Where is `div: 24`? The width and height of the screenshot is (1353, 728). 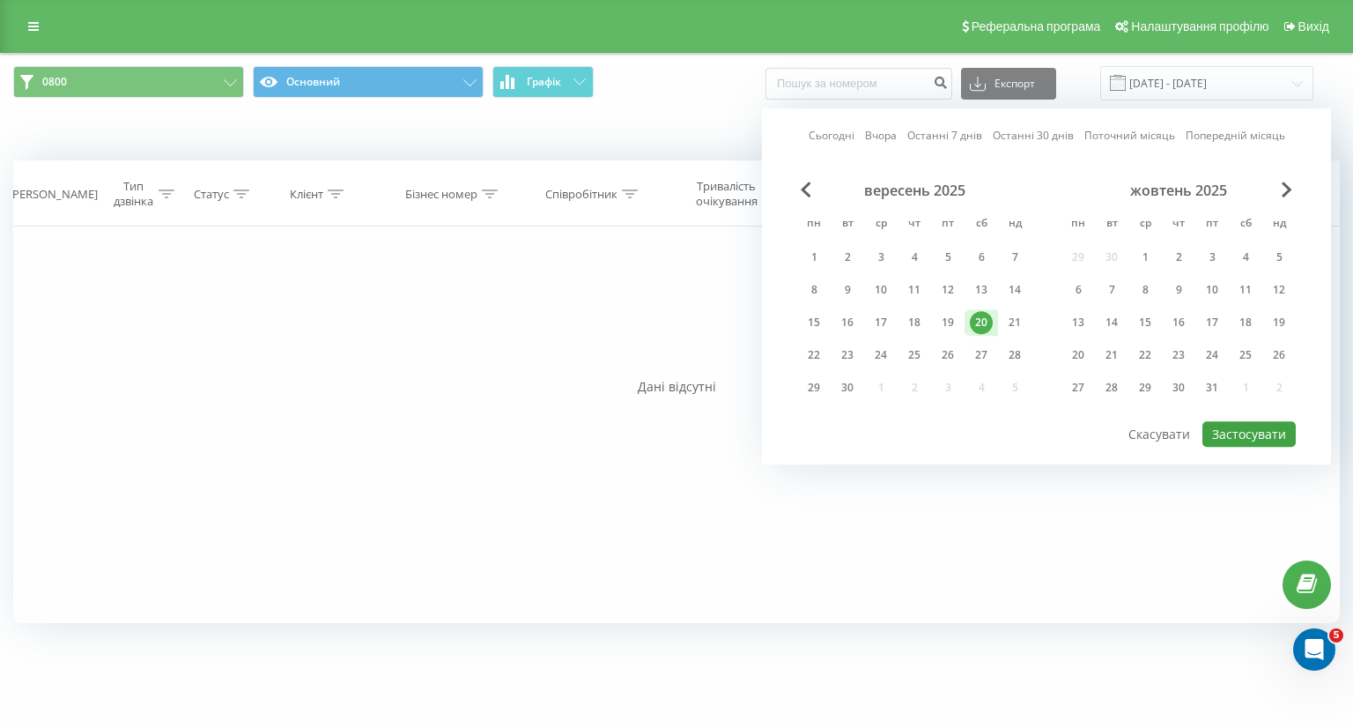
div: 24 is located at coordinates (1212, 355).